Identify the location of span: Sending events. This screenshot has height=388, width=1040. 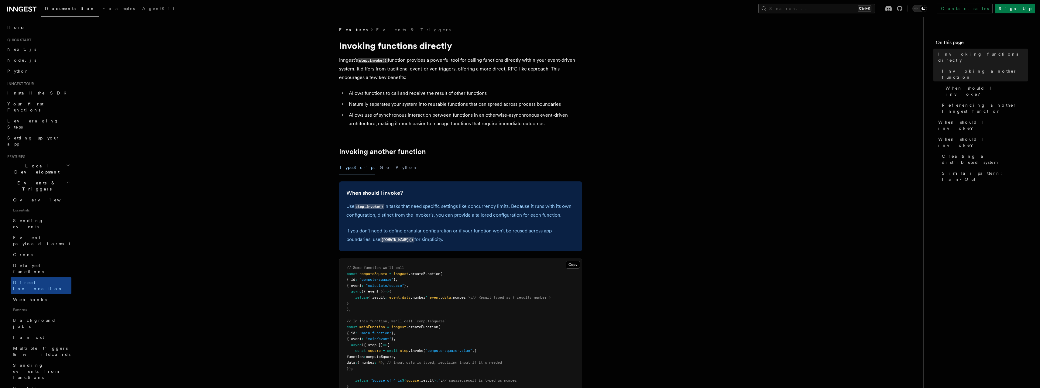
(28, 224).